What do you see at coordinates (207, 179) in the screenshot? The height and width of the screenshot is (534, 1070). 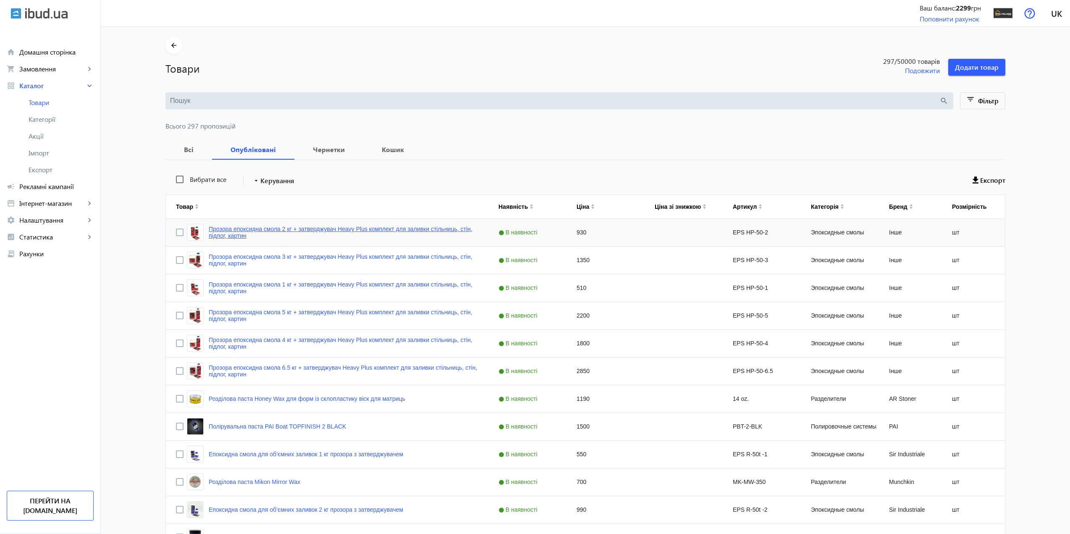 I see `label: Вибрати все` at bounding box center [207, 179].